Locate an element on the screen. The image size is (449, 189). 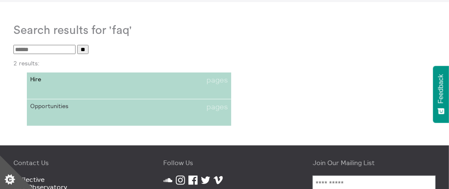
span: Opportunities is located at coordinates (80, 107).